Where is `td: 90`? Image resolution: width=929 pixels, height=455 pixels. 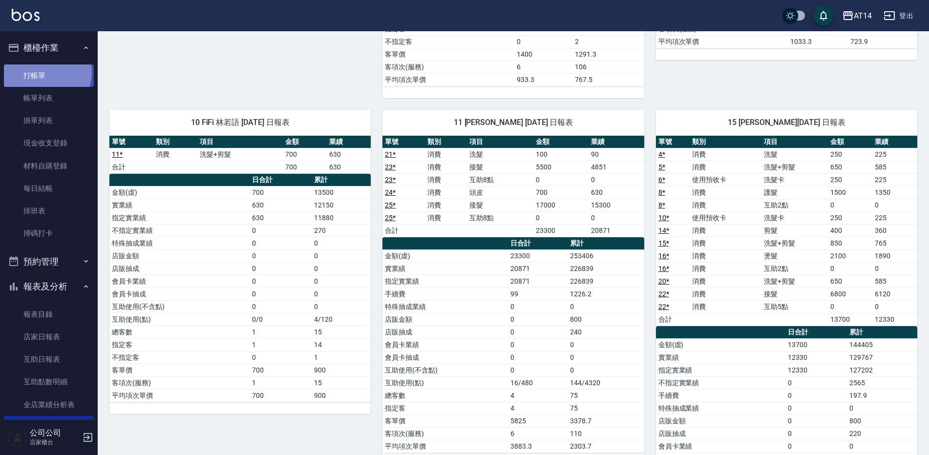
td: 90 is located at coordinates (616, 154).